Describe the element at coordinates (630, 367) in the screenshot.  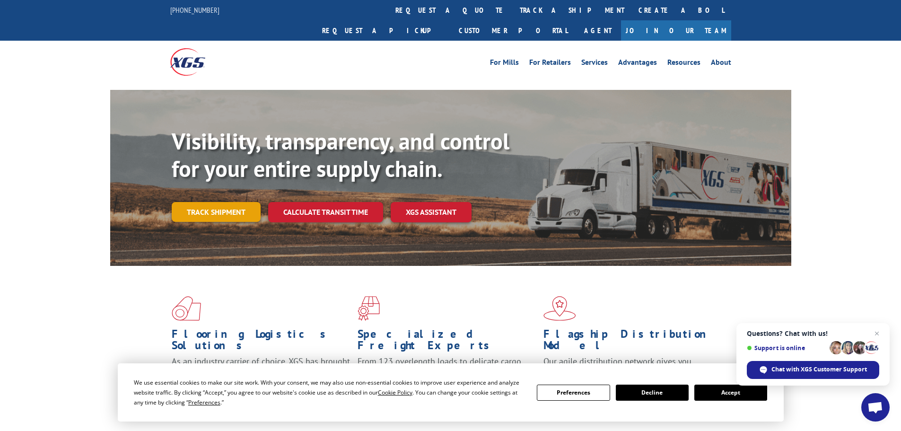
I see `span: Our agile distribution network gives you nationwide inventory management on demand.` at that location.